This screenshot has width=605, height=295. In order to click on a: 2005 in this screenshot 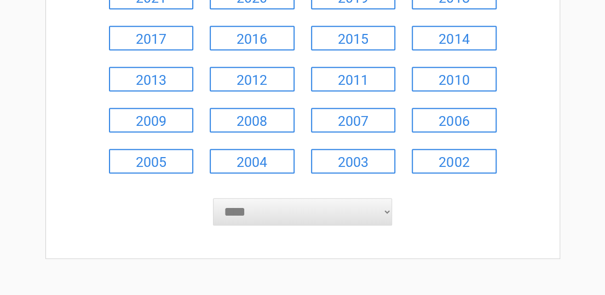, I will do `click(151, 161)`.